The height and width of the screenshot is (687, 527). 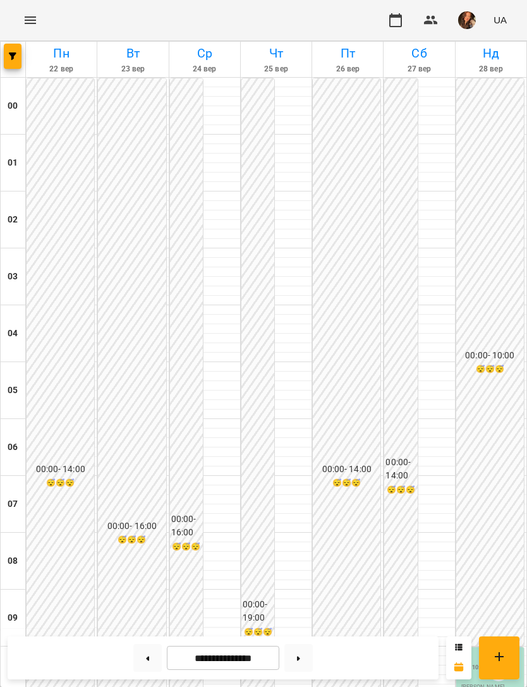 What do you see at coordinates (13, 618) in the screenshot?
I see `h6: 09` at bounding box center [13, 618].